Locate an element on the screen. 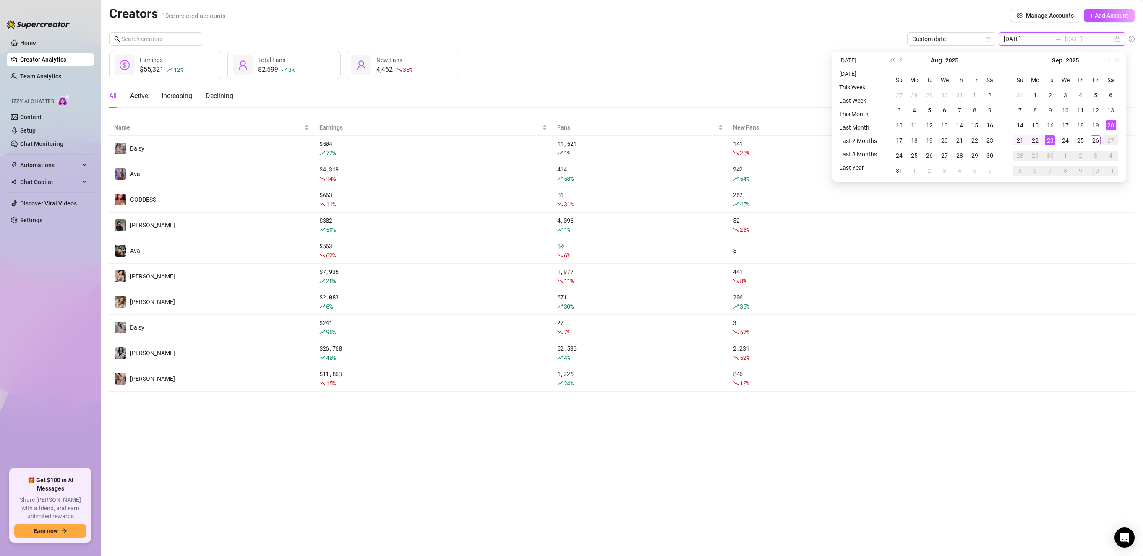 This screenshot has height=556, width=1143. div: 8 is located at coordinates (1035, 110).